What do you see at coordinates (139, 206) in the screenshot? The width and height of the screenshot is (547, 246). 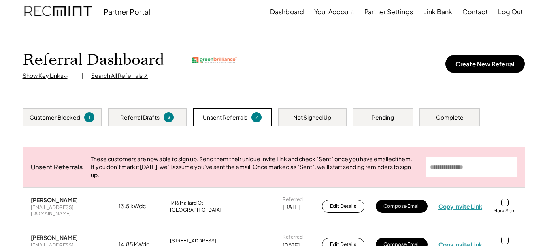 I see `div: 13.5 kWdc` at bounding box center [139, 206].